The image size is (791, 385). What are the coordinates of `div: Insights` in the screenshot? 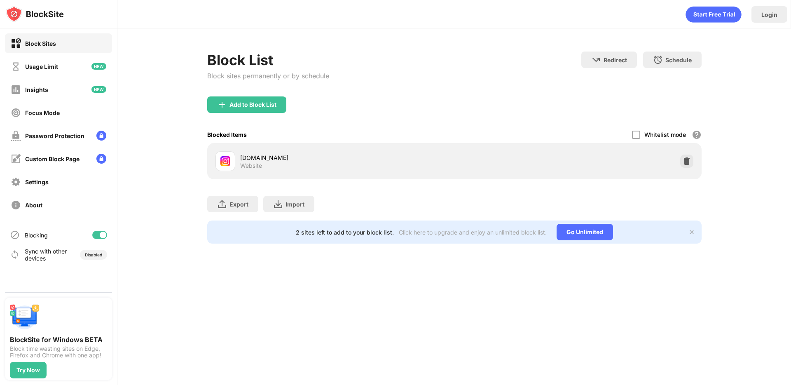 It's located at (37, 89).